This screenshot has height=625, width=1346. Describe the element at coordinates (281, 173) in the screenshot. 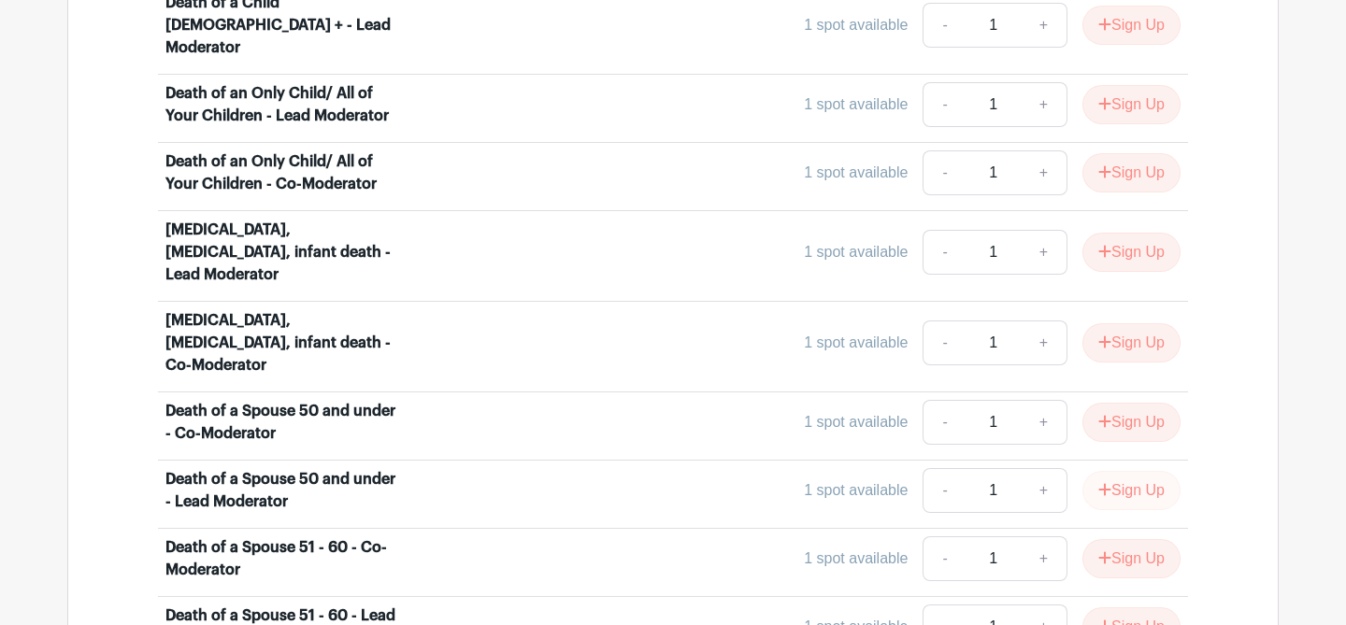

I see `div: Death of an Only Child/ All of Your Children - Co-Moderator` at that location.